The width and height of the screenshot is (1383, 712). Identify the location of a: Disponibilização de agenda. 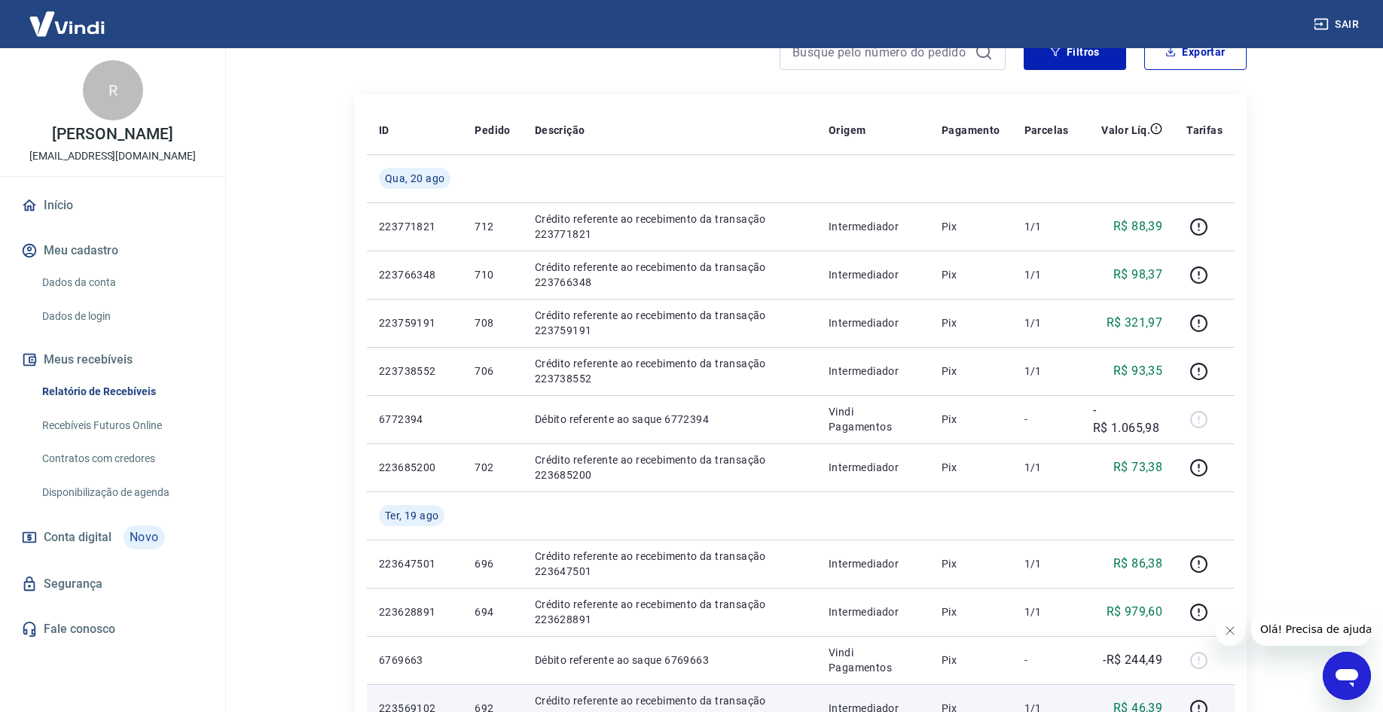
(121, 493).